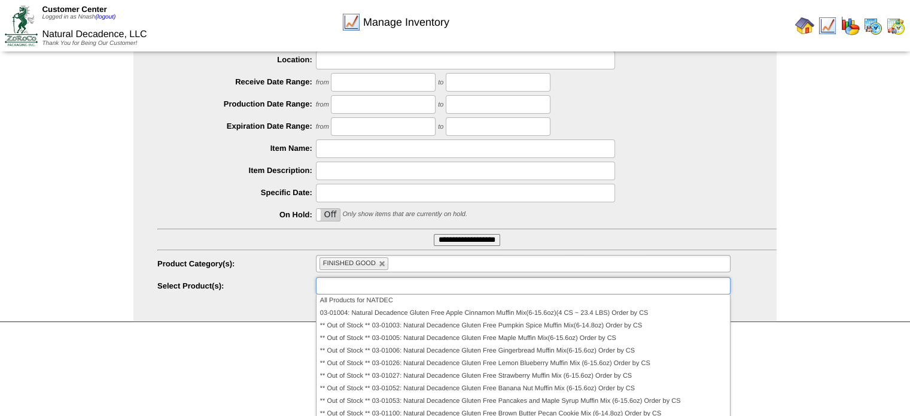 Image resolution: width=910 pixels, height=416 pixels. What do you see at coordinates (74, 9) in the screenshot?
I see `span: Customer Center` at bounding box center [74, 9].